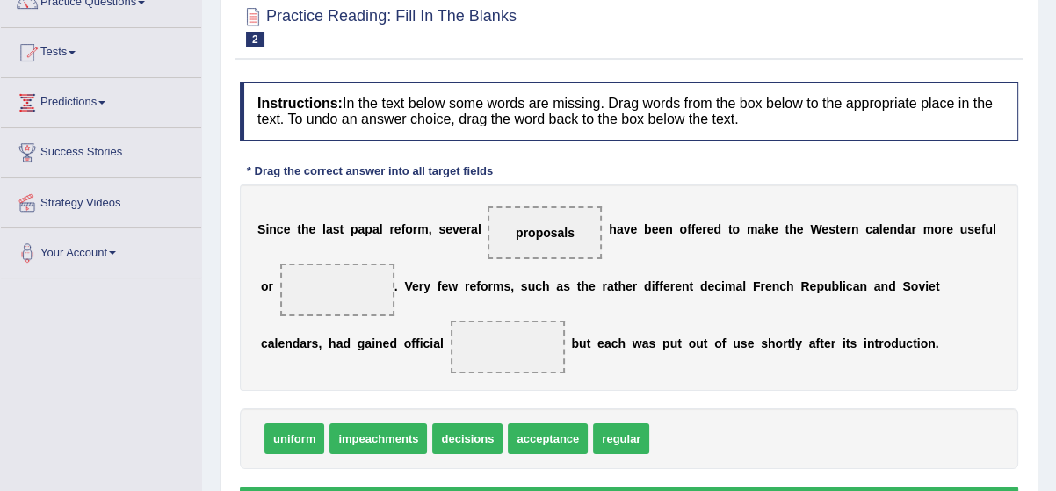 This screenshot has height=491, width=1056. What do you see at coordinates (370, 170) in the screenshot?
I see `div: * Drag the correct answer into all target fields` at bounding box center [370, 170].